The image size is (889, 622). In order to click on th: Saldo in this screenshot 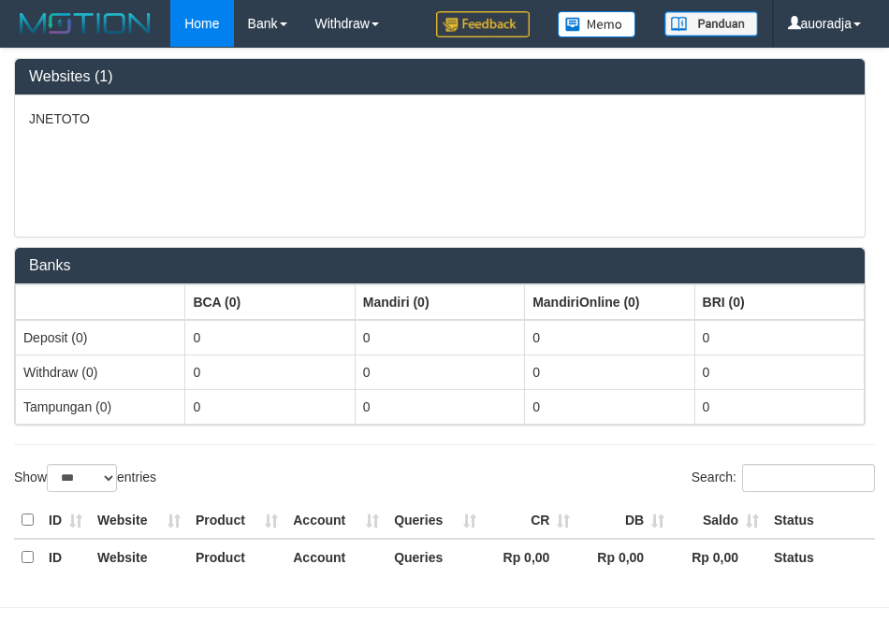, I will do `click(719, 520)`.